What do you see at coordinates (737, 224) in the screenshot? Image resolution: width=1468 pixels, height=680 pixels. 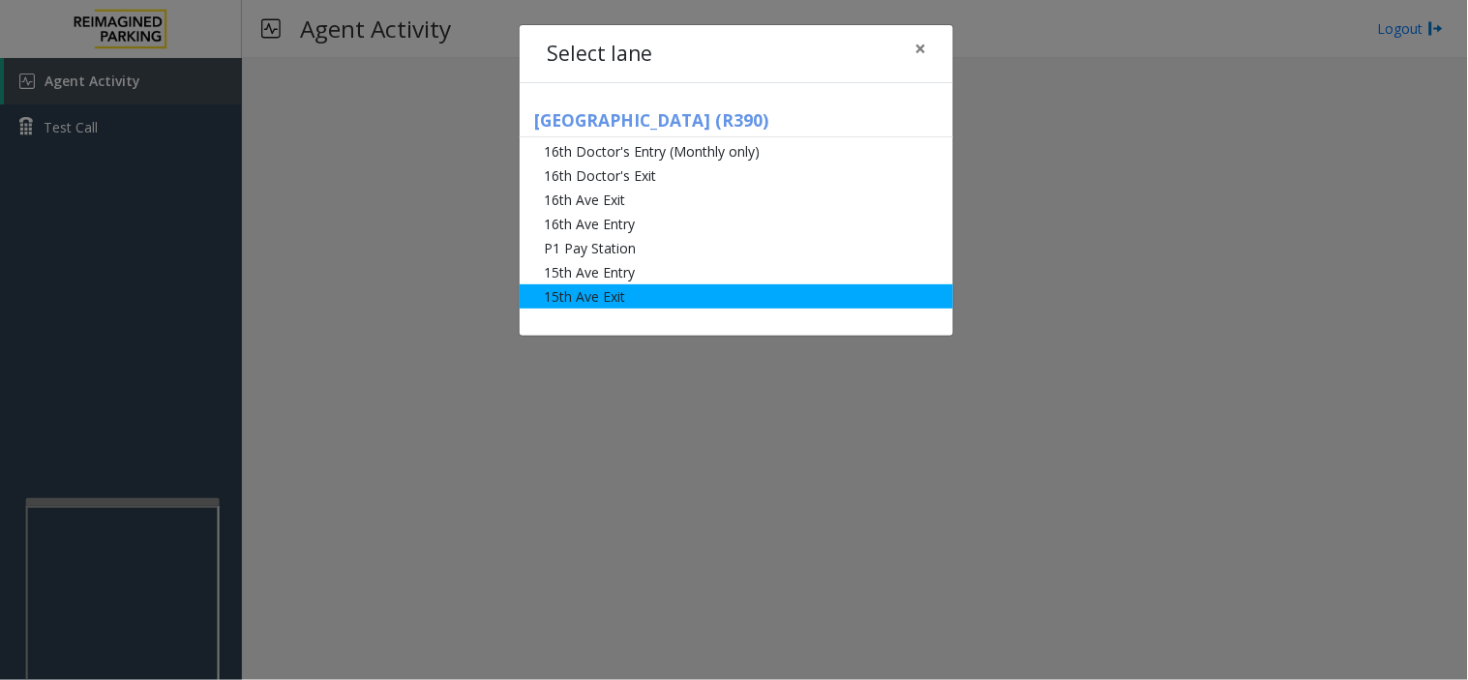 I see `li: 16th Ave Entry` at bounding box center [737, 224].